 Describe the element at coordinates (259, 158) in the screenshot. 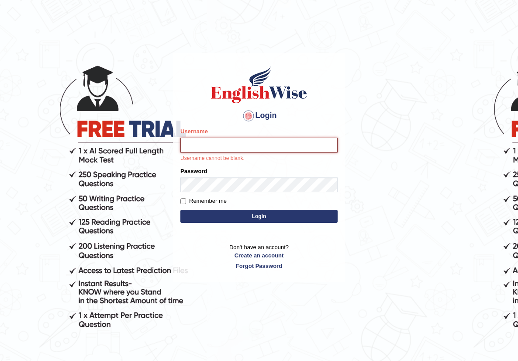

I see `p: Username cannot be blank.` at that location.